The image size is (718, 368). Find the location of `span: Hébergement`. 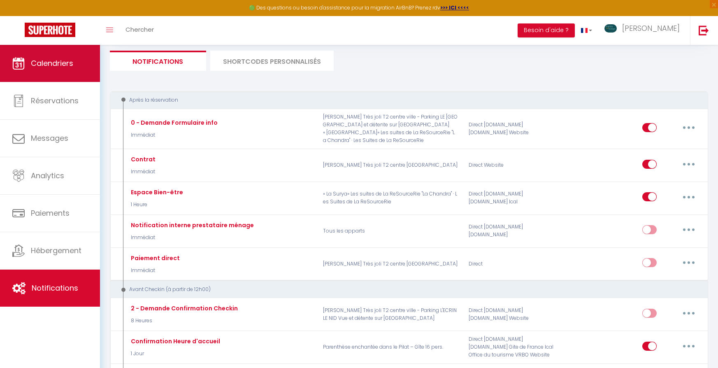

span: Hébergement is located at coordinates (56, 250).